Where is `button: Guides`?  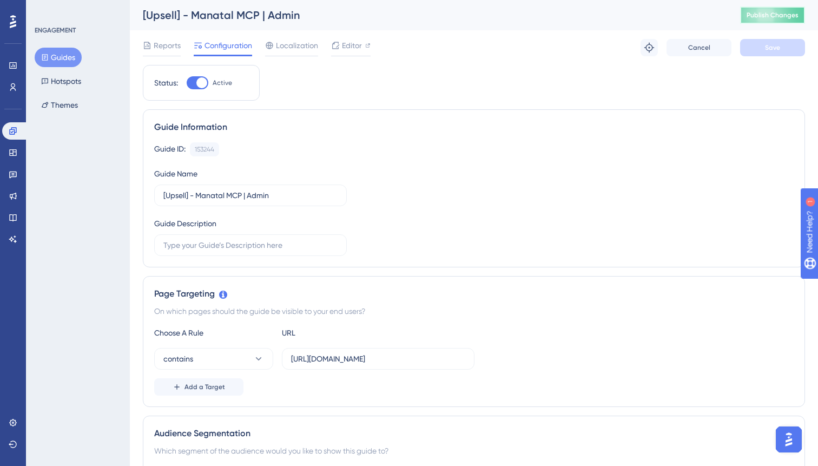
button: Guides is located at coordinates (58, 57).